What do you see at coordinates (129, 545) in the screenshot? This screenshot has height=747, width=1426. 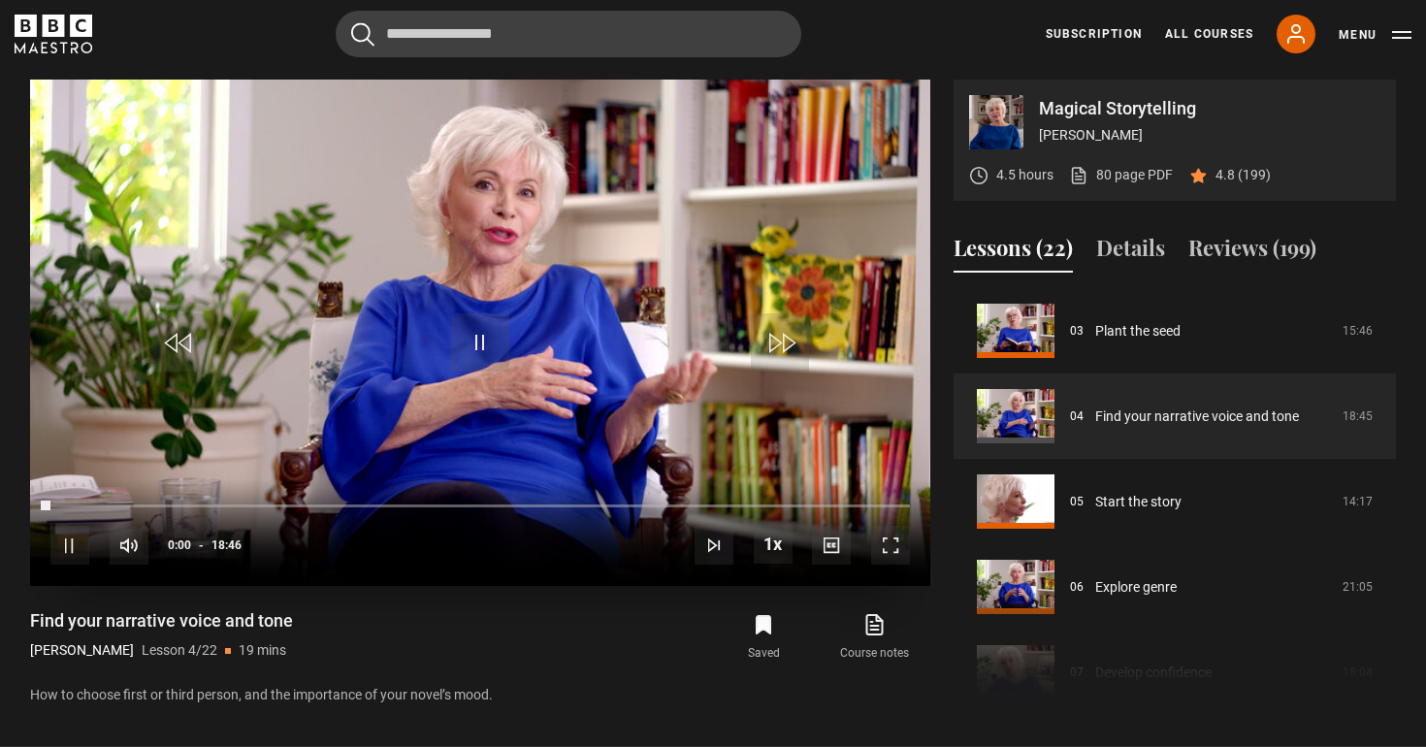 I see `button: Mute` at bounding box center [129, 545].